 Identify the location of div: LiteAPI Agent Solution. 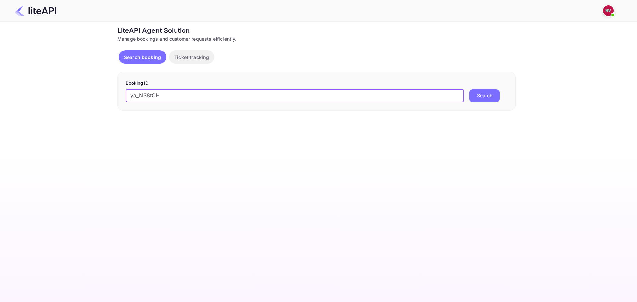
(317, 31).